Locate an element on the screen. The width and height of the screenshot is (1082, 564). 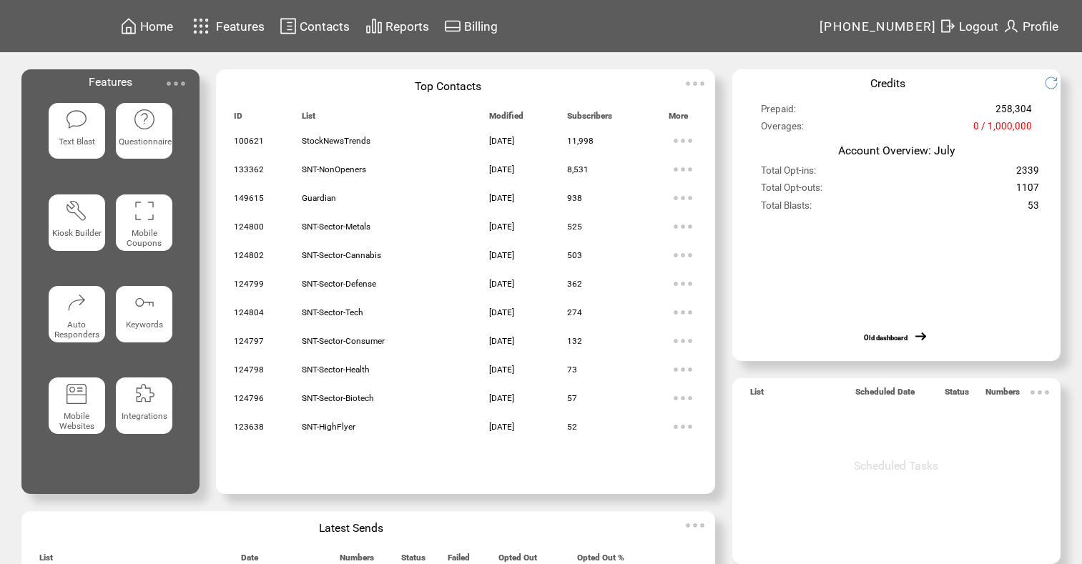
span: Subscribers is located at coordinates (589, 119).